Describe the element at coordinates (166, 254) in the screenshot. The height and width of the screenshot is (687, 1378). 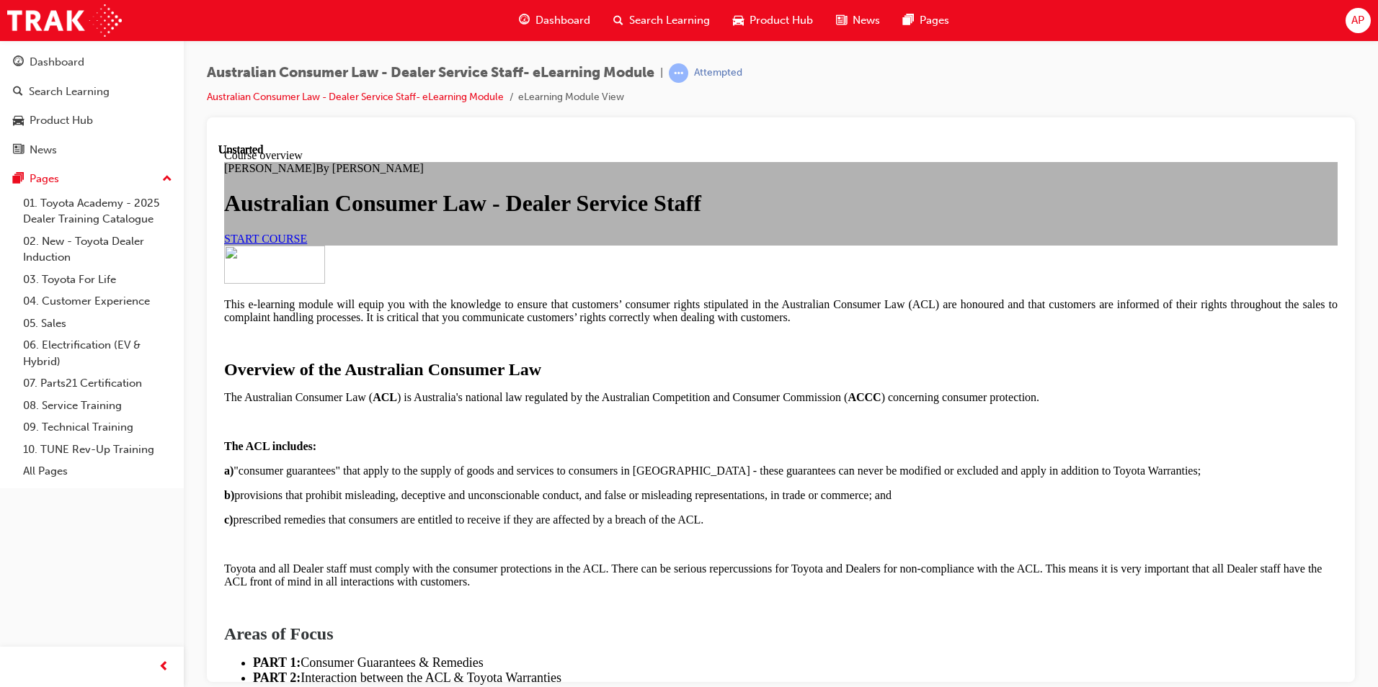
I see `strong: ACL` at that location.